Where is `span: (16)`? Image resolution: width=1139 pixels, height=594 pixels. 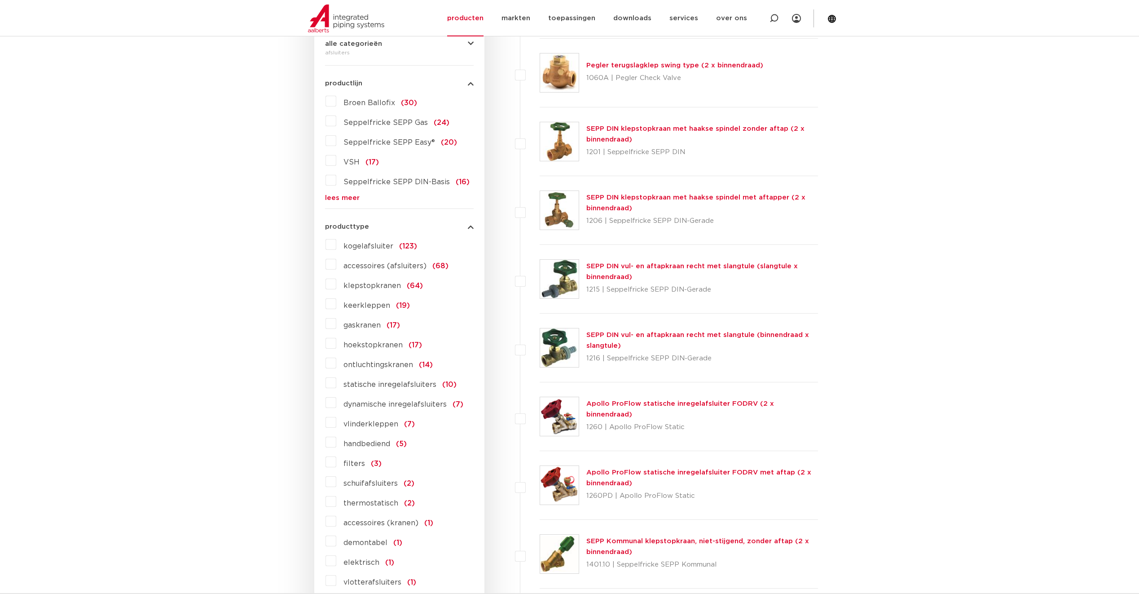 span: (16) is located at coordinates (462, 182).